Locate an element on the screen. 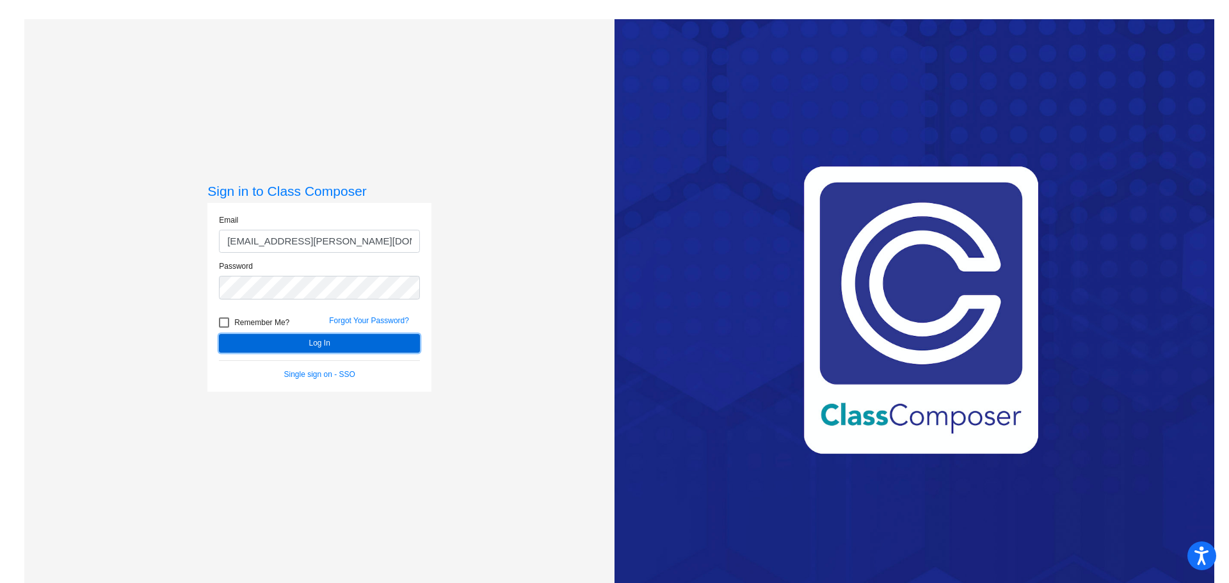  a: Single sign on - SSO is located at coordinates (319, 374).